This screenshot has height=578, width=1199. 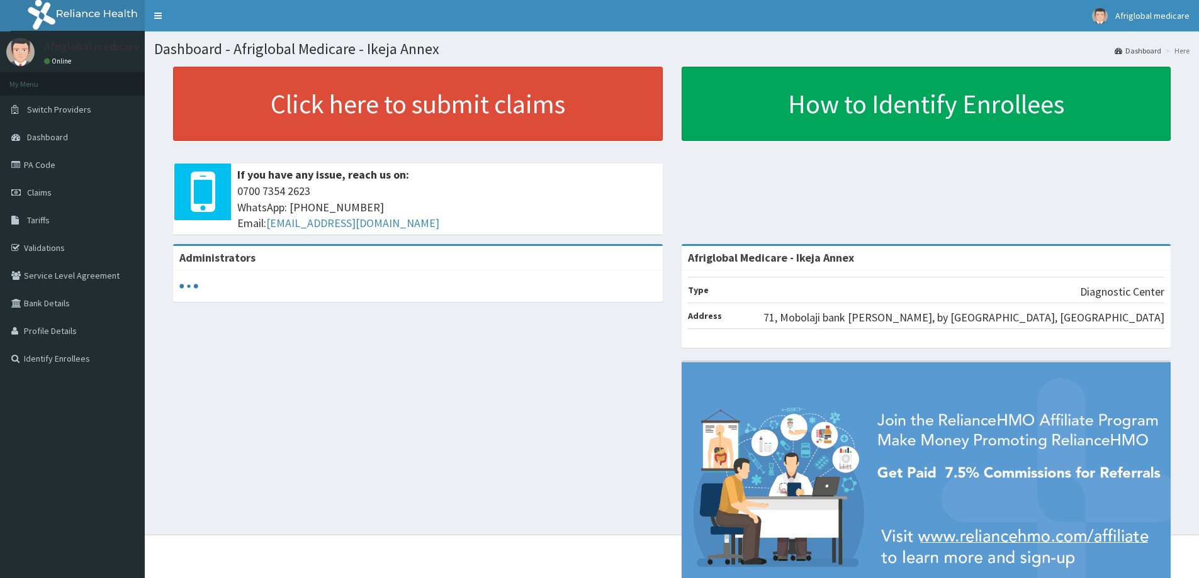 I want to click on span: Claims, so click(x=39, y=193).